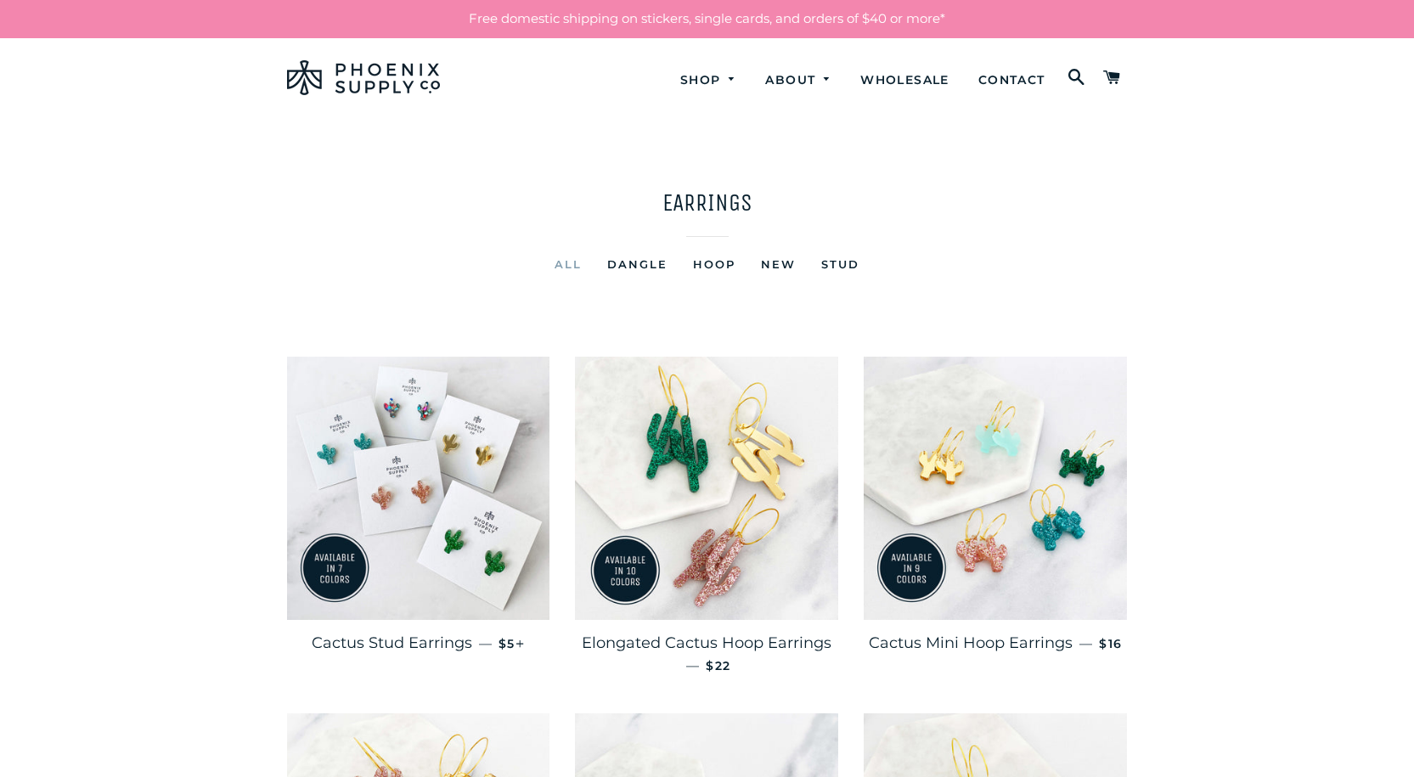  Describe the element at coordinates (568, 264) in the screenshot. I see `a: All` at that location.